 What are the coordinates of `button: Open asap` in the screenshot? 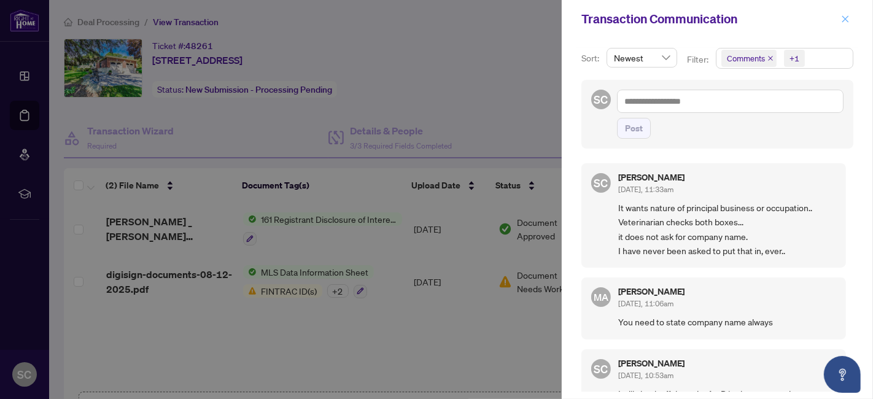 It's located at (842, 374).